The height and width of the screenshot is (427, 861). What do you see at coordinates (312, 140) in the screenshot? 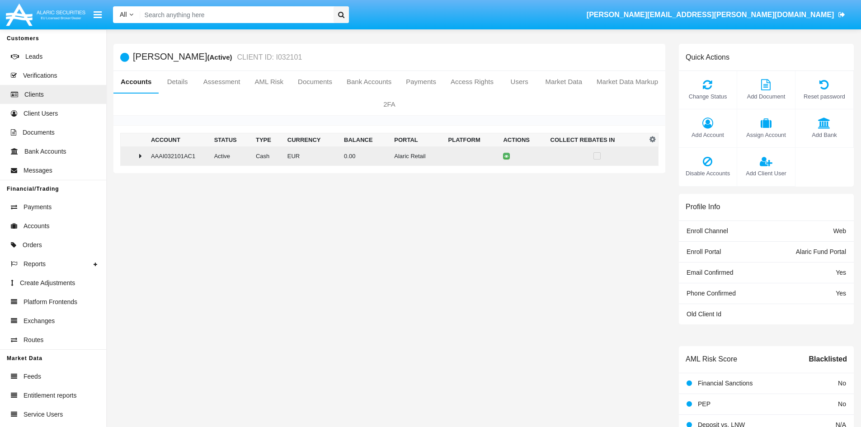
I see `th: Currency` at bounding box center [312, 140].